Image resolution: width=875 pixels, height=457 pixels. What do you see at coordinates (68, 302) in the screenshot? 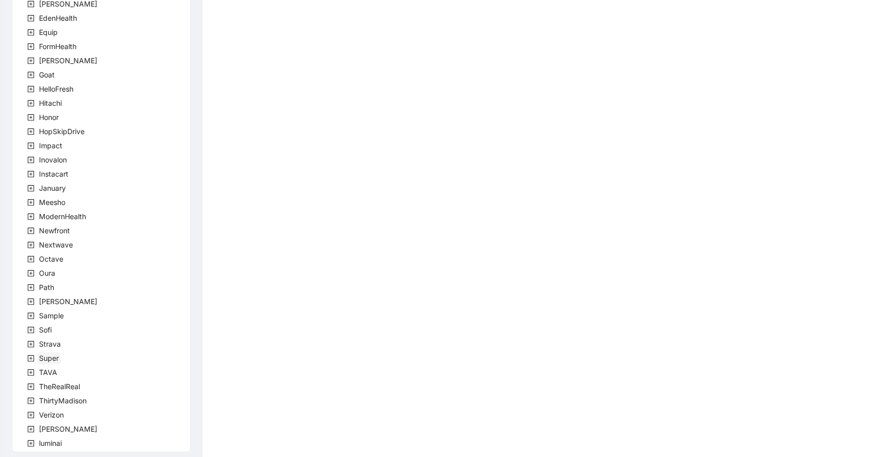
I see `span: Rothman` at bounding box center [68, 302].